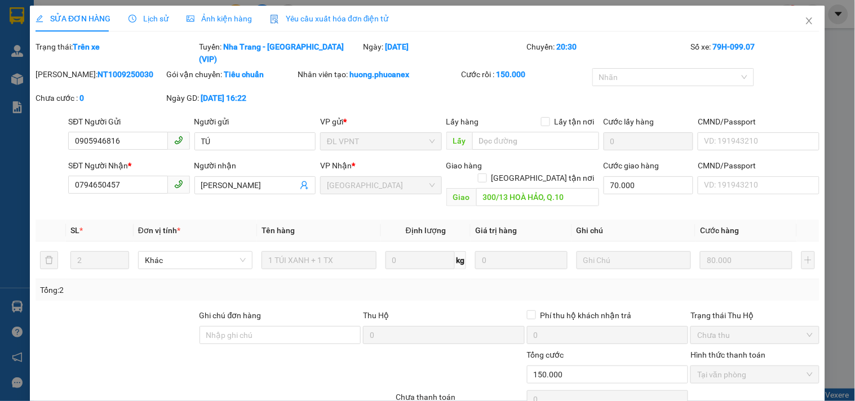 The width and height of the screenshot is (855, 401). I want to click on span: Thu Hộ, so click(376, 316).